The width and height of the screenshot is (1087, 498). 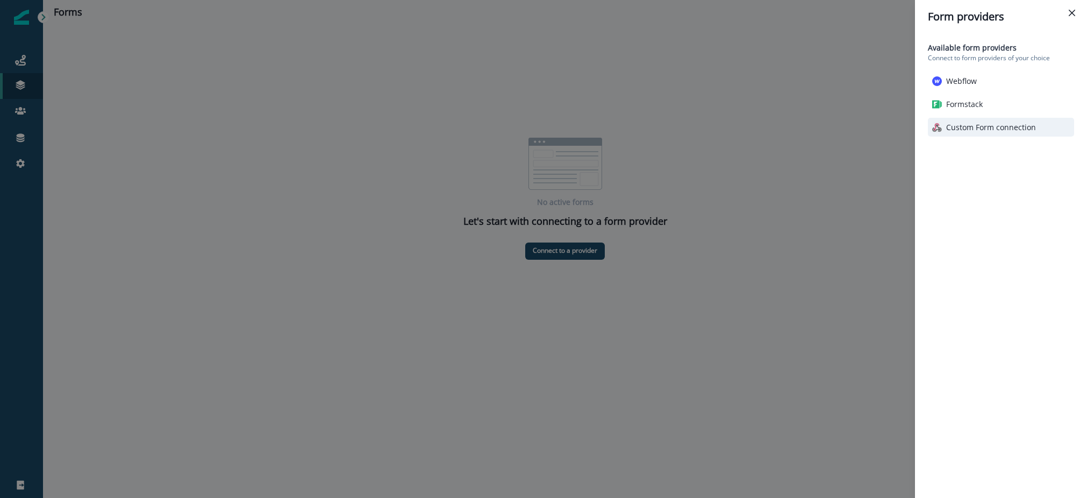 What do you see at coordinates (1001, 17) in the screenshot?
I see `div: Form providers` at bounding box center [1001, 17].